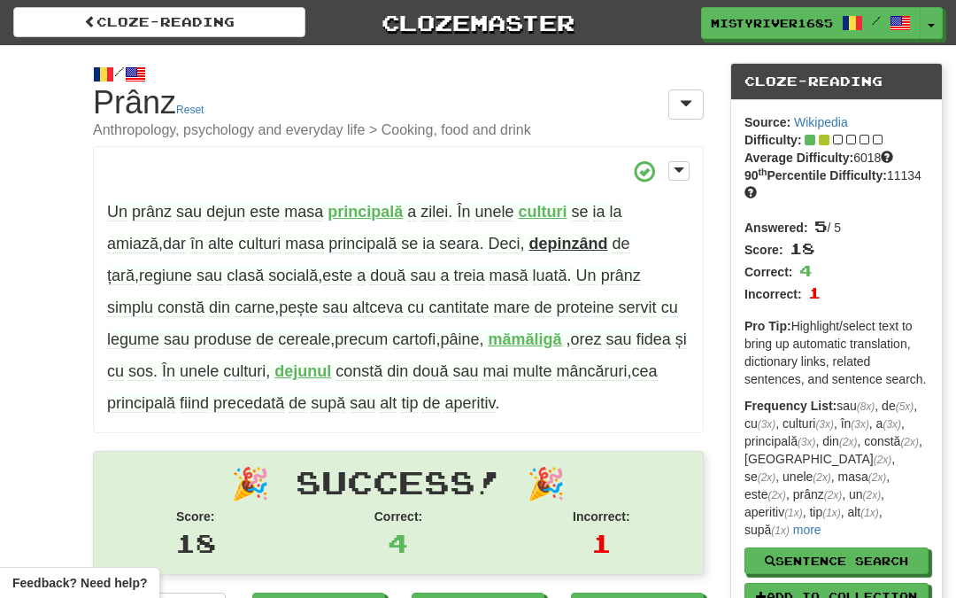 This screenshot has width=956, height=598. Describe the element at coordinates (524, 339) in the screenshot. I see `strong: mămăligă` at that location.